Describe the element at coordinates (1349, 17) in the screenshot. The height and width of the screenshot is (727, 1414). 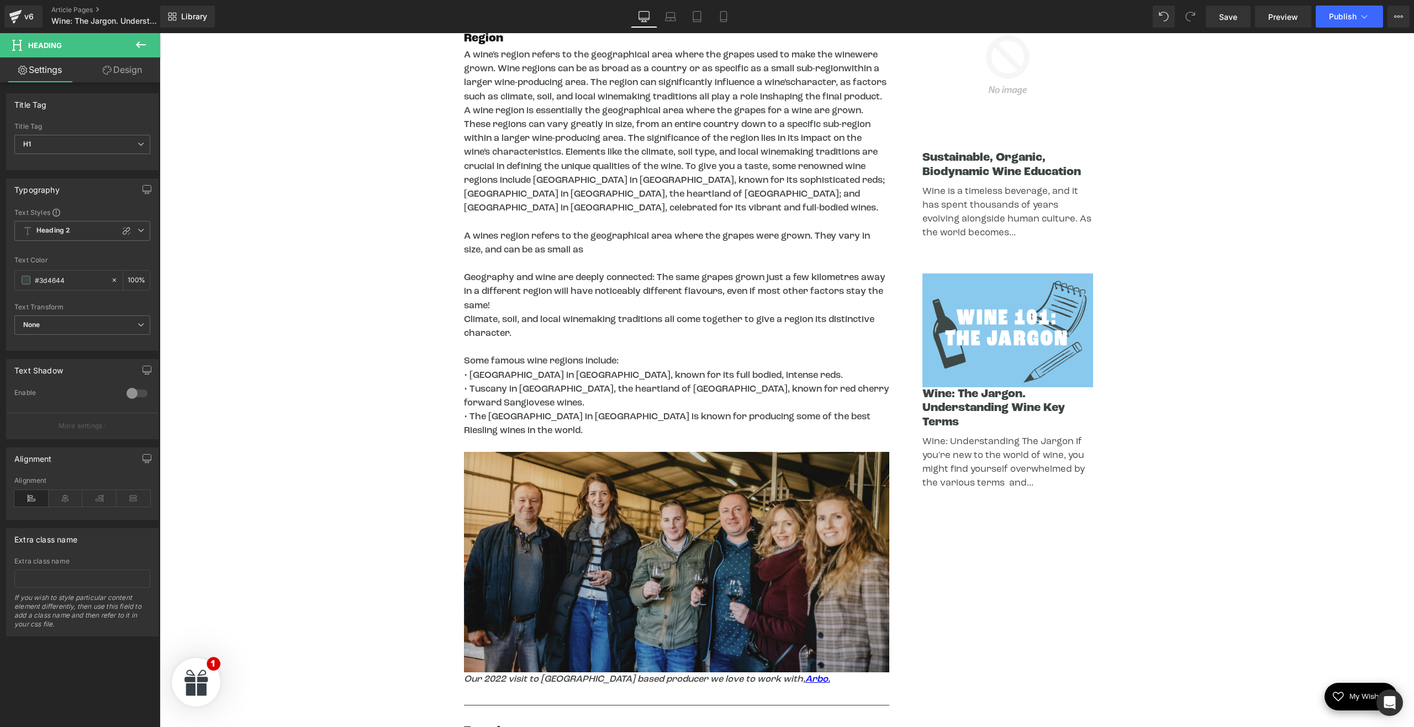
I see `button: Publish` at that location.